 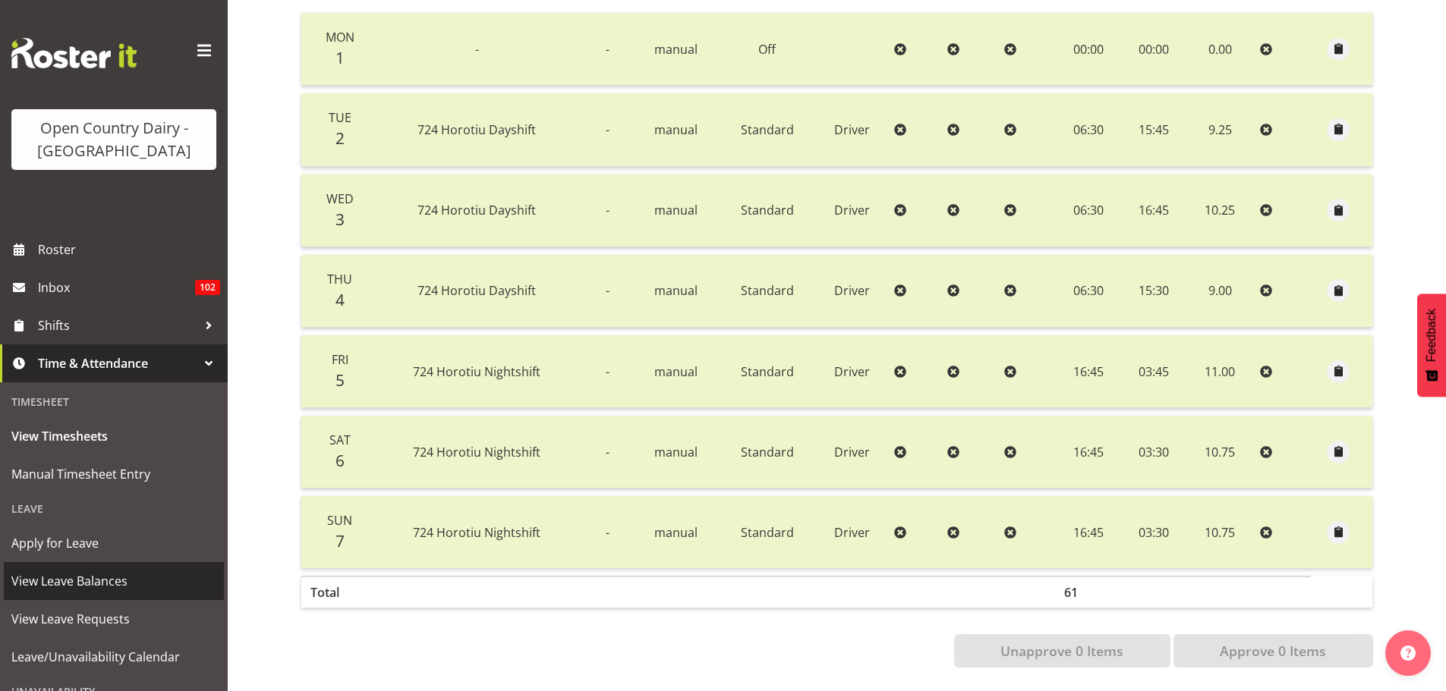 What do you see at coordinates (1219, 211) in the screenshot?
I see `td: 10.25` at bounding box center [1219, 211].